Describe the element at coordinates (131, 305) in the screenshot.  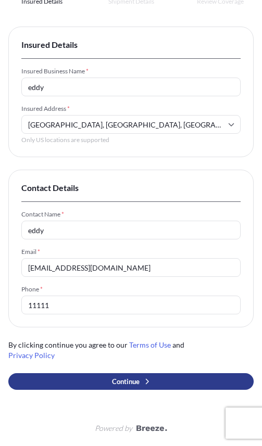
I see `input: +1 (111) 111-111` at that location.